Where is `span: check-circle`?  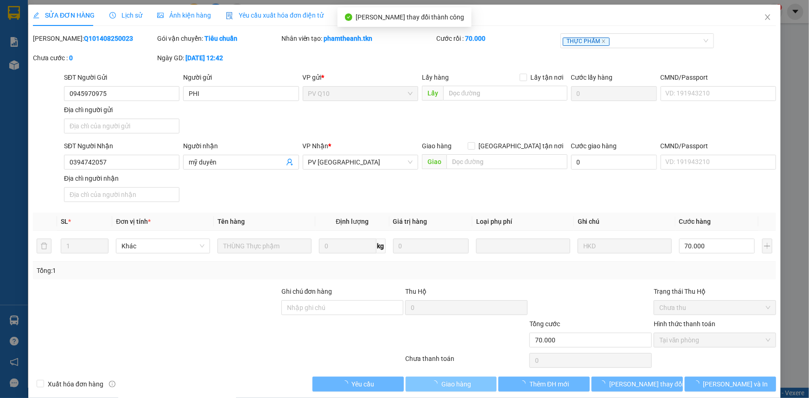
span: check-circle is located at coordinates (348, 17).